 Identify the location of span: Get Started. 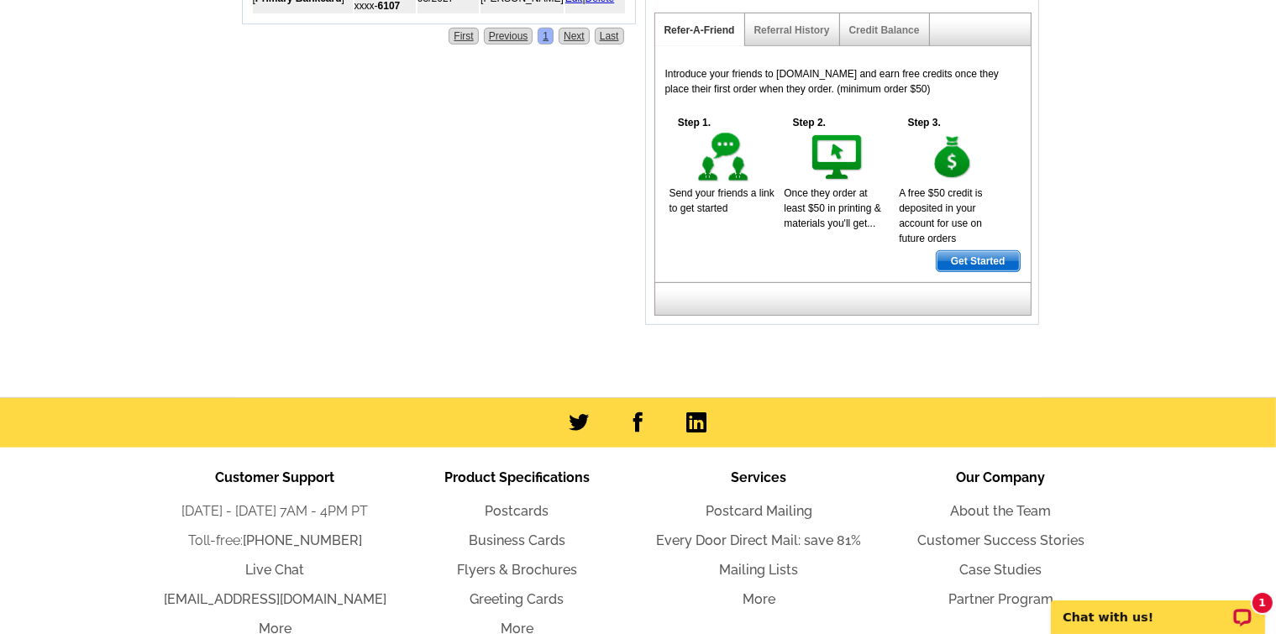
(978, 261).